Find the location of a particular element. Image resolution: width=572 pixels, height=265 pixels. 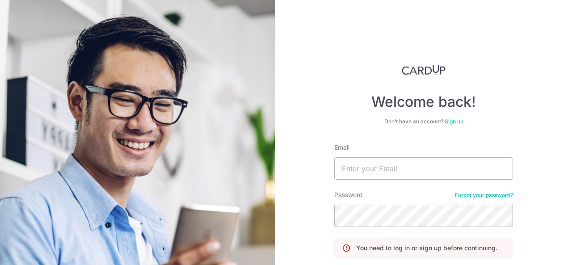

a: Forgot your password? is located at coordinates (484, 195).